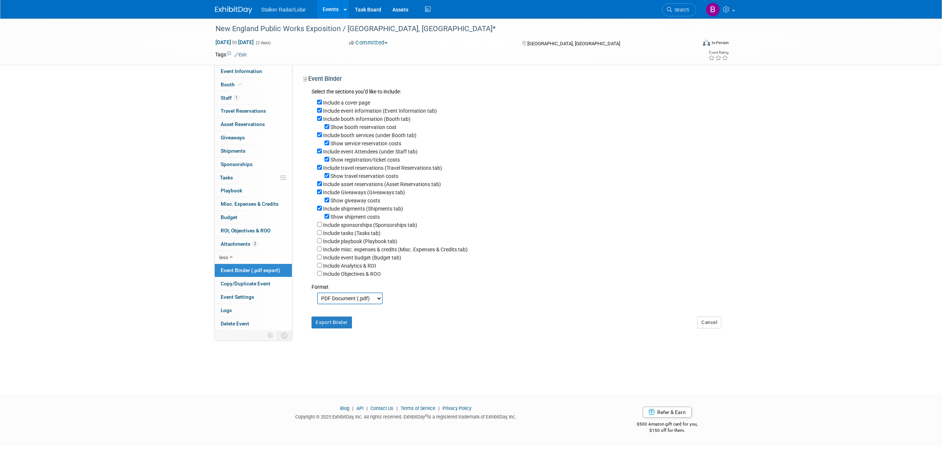 The width and height of the screenshot is (942, 450). What do you see at coordinates (382, 184) in the screenshot?
I see `label: Include asset reservations (Asset Reservations tab)` at bounding box center [382, 184].